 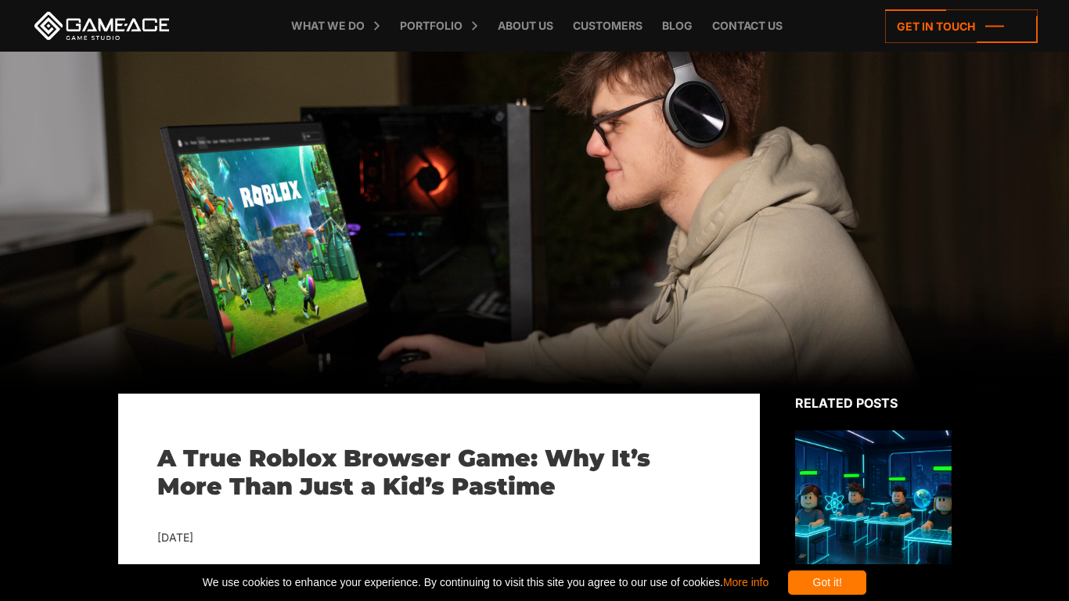 I want to click on a: Get in touch, so click(x=961, y=26).